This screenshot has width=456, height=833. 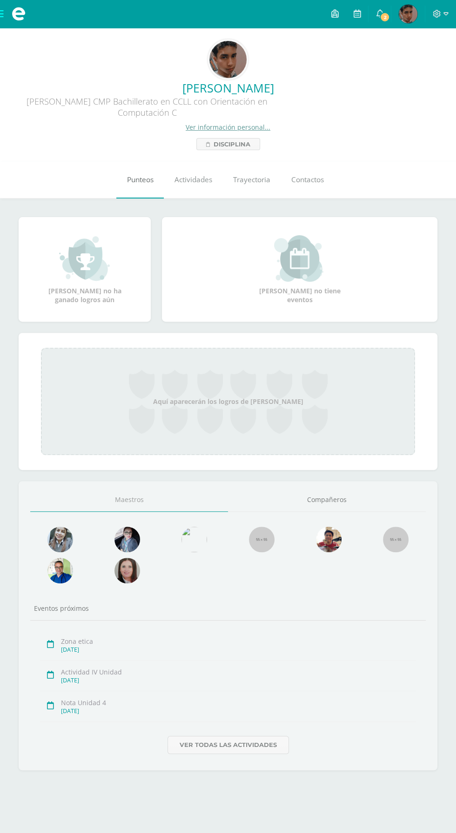 What do you see at coordinates (307, 180) in the screenshot?
I see `a: Contactos` at bounding box center [307, 180].